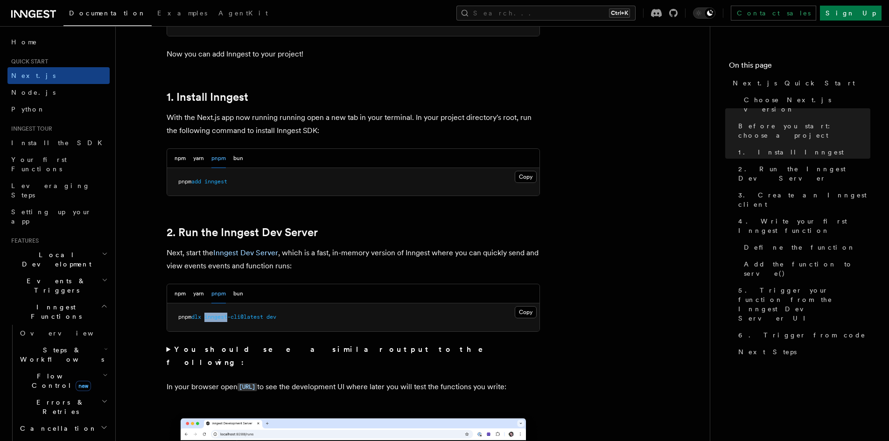 The width and height of the screenshot is (889, 441). What do you see at coordinates (196, 182) in the screenshot?
I see `span: add` at bounding box center [196, 182].